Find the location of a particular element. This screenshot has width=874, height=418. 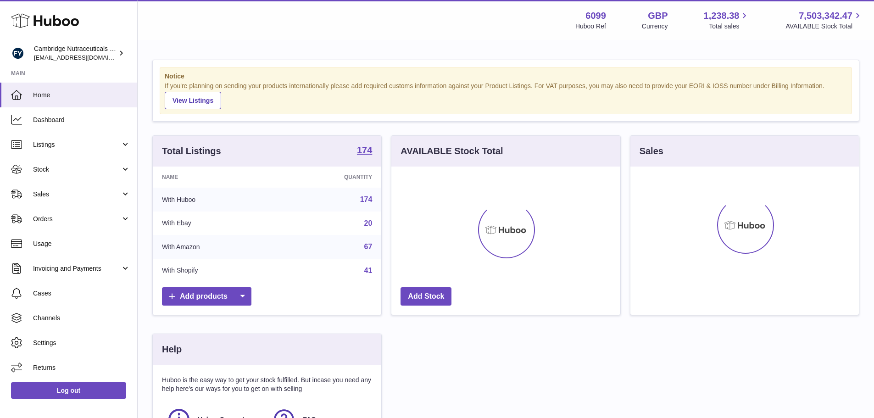

a: View Listings is located at coordinates (193, 100).